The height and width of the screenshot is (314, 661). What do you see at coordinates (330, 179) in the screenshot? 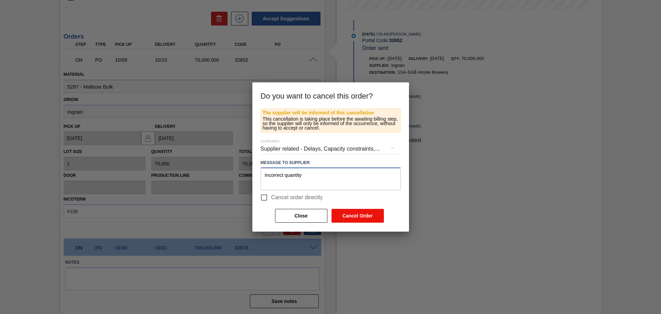
I see `textarea: Incorrect quantity` at bounding box center [330, 179].